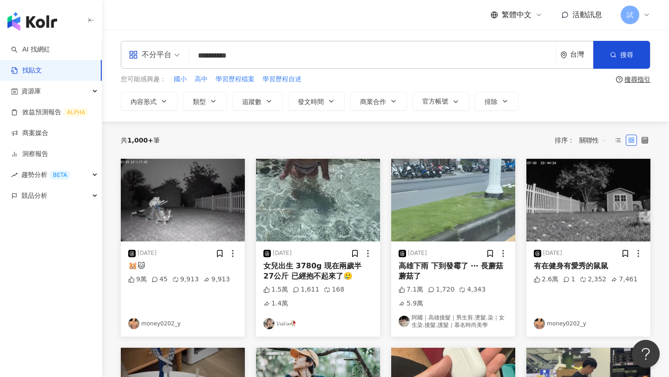 The image size is (669, 377). What do you see at coordinates (199, 102) in the screenshot?
I see `span: 類型` at bounding box center [199, 102].